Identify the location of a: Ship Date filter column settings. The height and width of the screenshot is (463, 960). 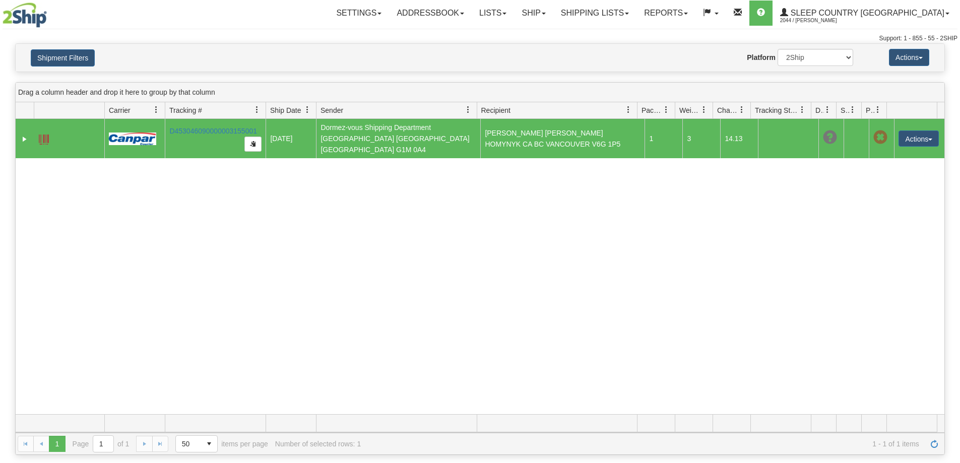
(307, 110).